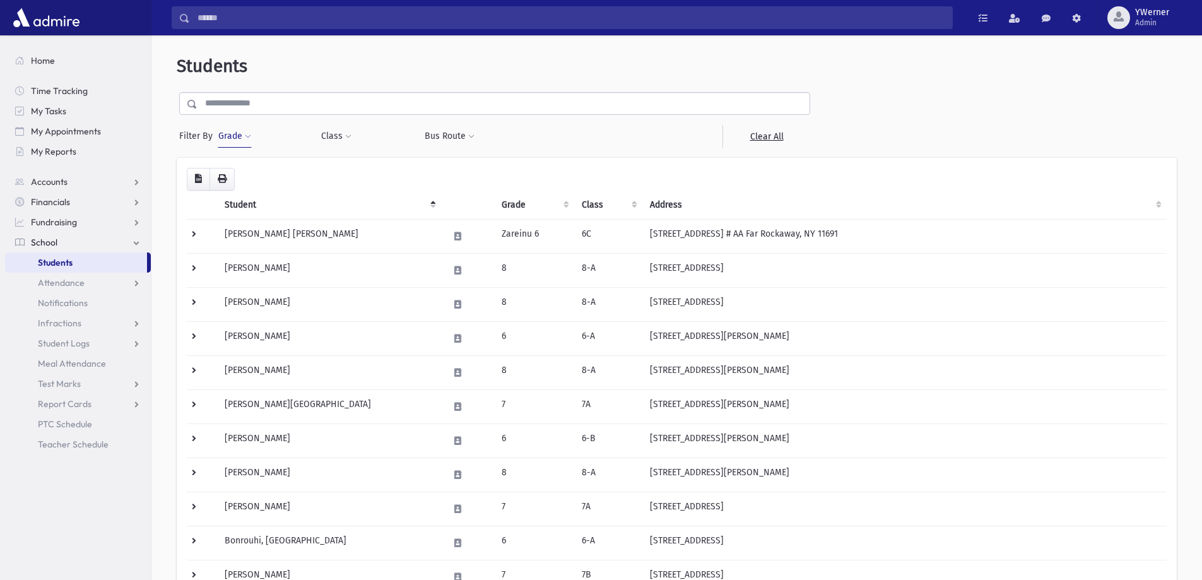 Image resolution: width=1202 pixels, height=580 pixels. I want to click on a: Home, so click(78, 61).